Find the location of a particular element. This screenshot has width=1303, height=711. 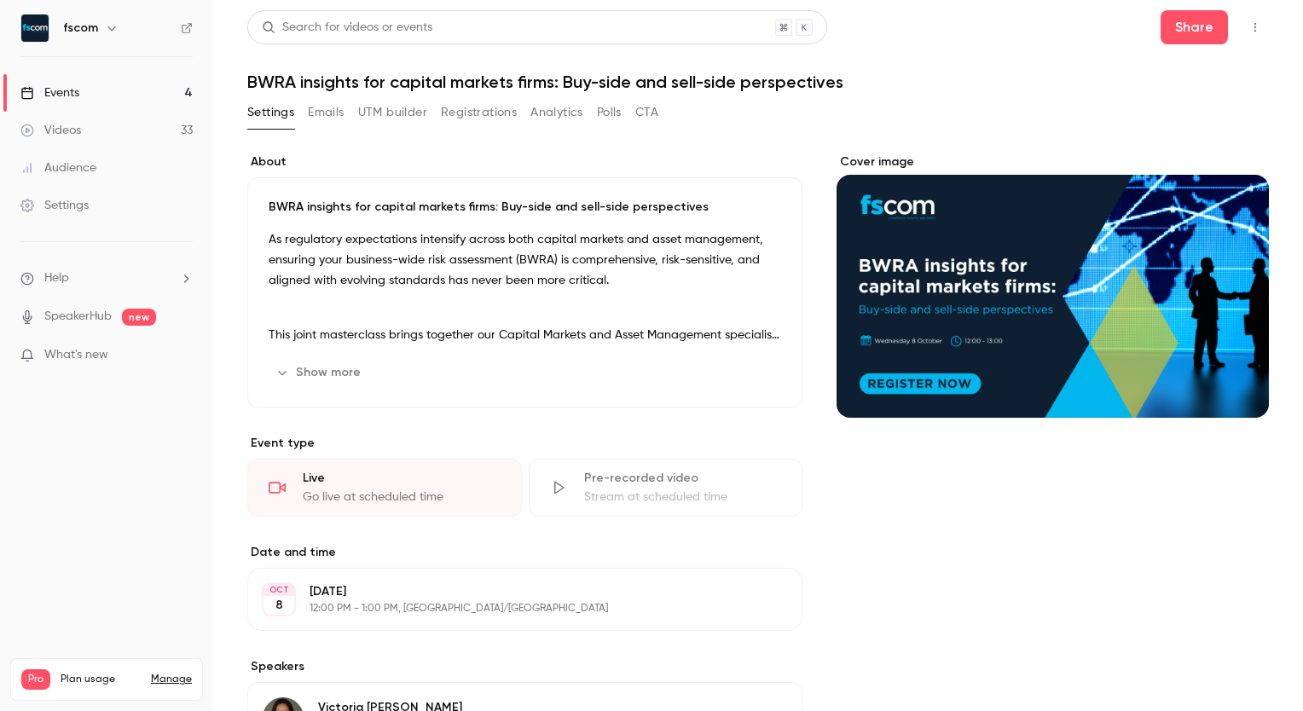

div: Pre-recorded video is located at coordinates (683, 478).